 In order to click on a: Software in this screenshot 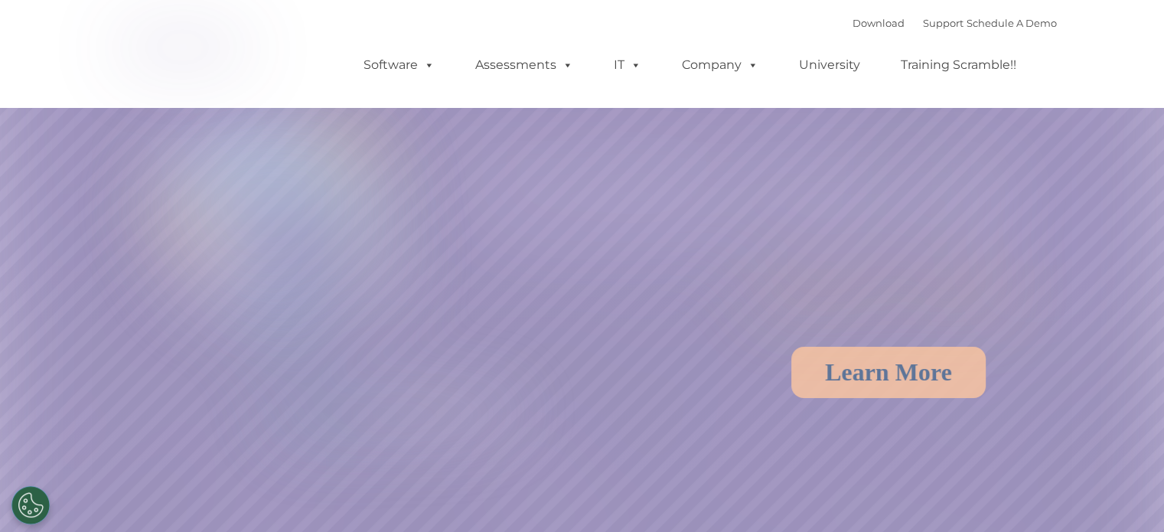, I will do `click(399, 65)`.